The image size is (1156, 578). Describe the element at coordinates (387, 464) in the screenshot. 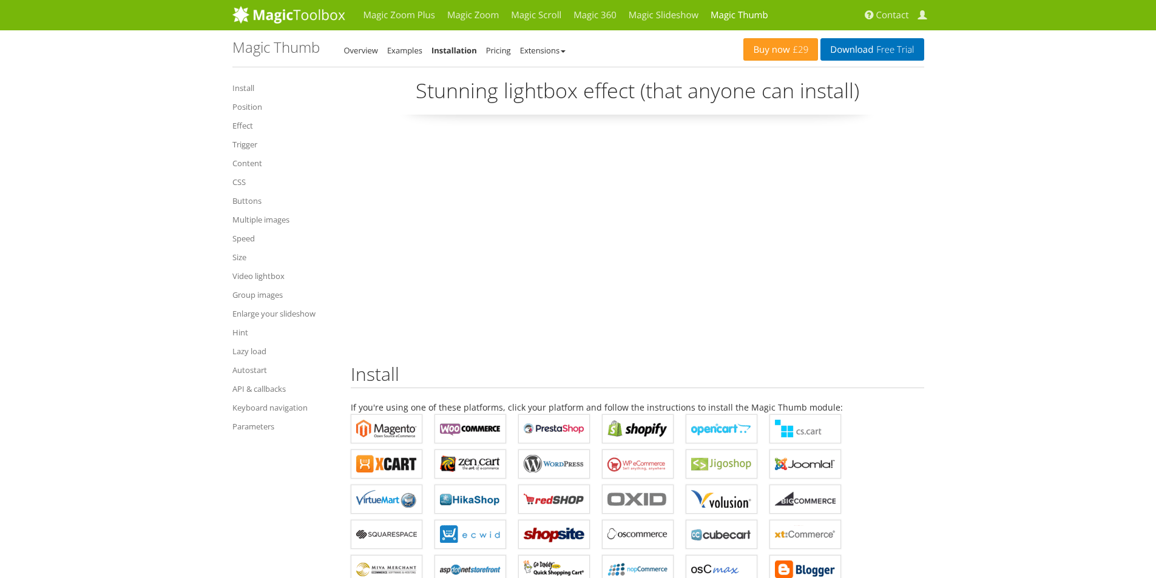

I see `b: Magic Thumb for X-Cart` at that location.